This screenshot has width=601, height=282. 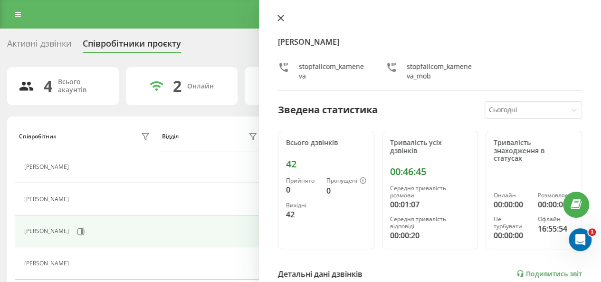 What do you see at coordinates (302, 181) in the screenshot?
I see `div: Прийнято` at bounding box center [302, 181].